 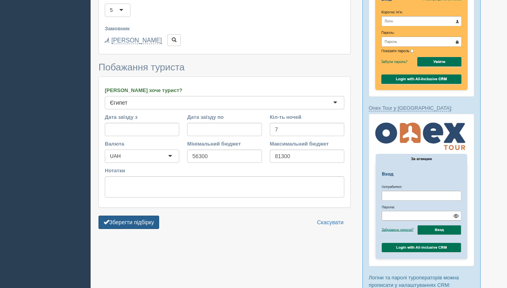 I want to click on label: Дата заїзду по, so click(x=224, y=117).